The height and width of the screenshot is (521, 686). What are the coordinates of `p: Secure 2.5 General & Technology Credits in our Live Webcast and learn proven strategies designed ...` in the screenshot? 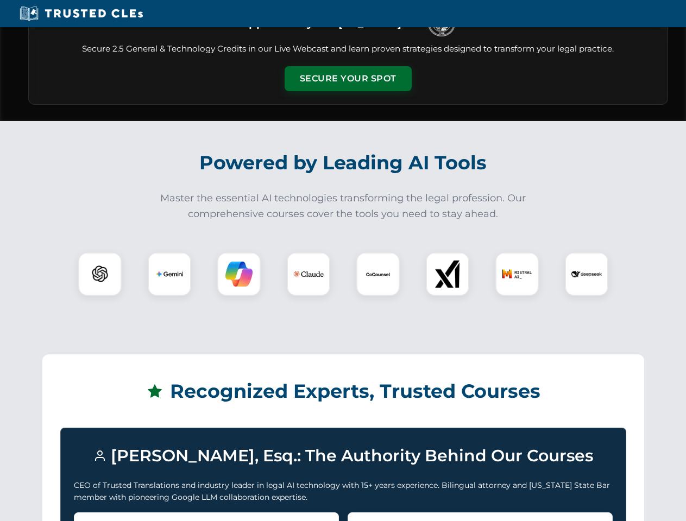 It's located at (348, 49).